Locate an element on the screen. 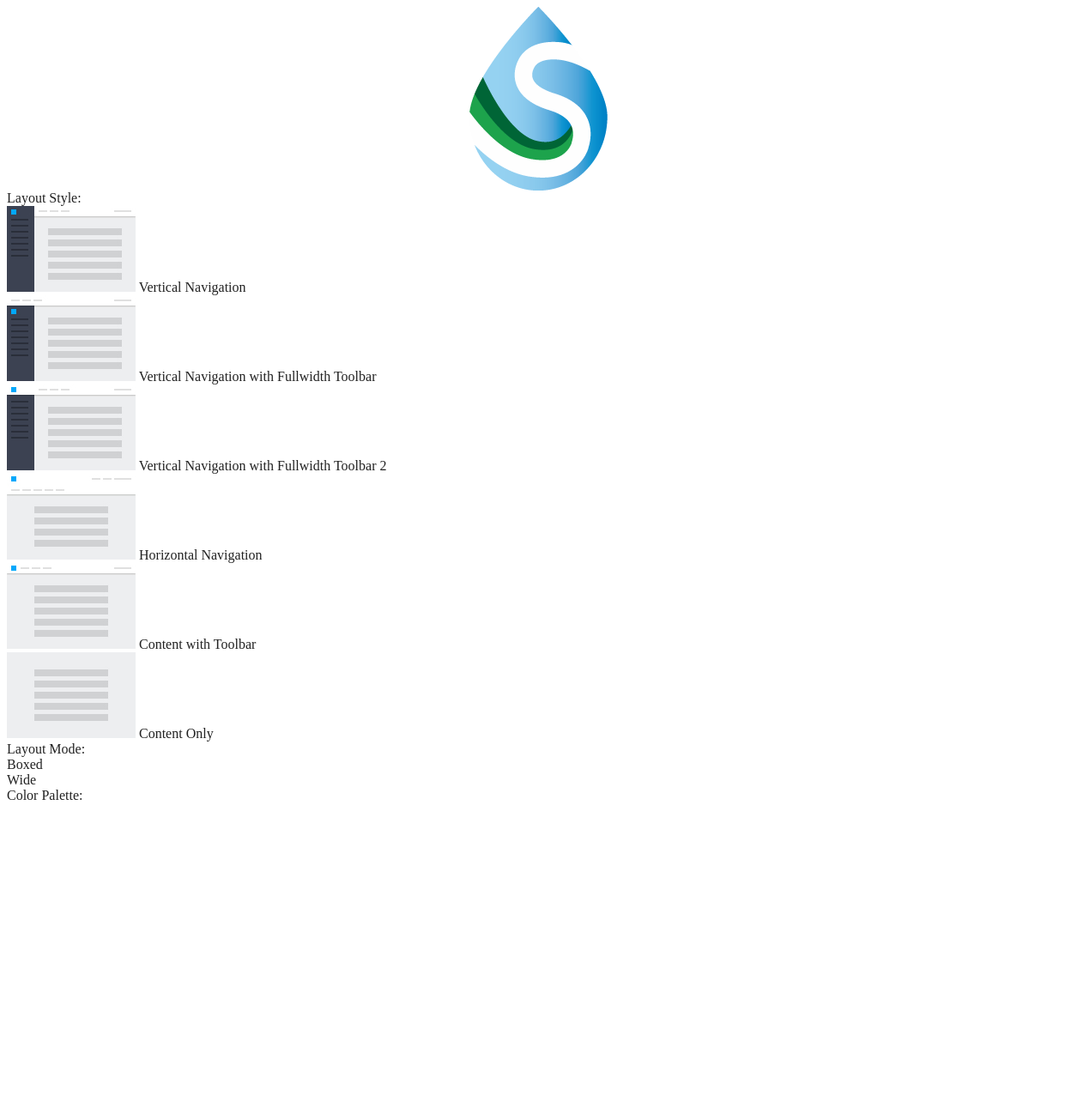 The width and height of the screenshot is (1077, 1120). md-radio-button: Vertical Navigation is located at coordinates (538, 250).